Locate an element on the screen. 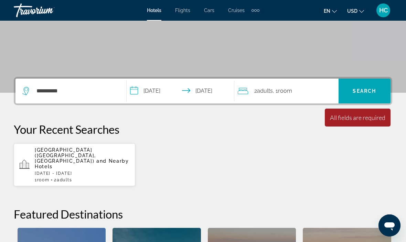 The width and height of the screenshot is (406, 242). span: Cars is located at coordinates (209, 10).